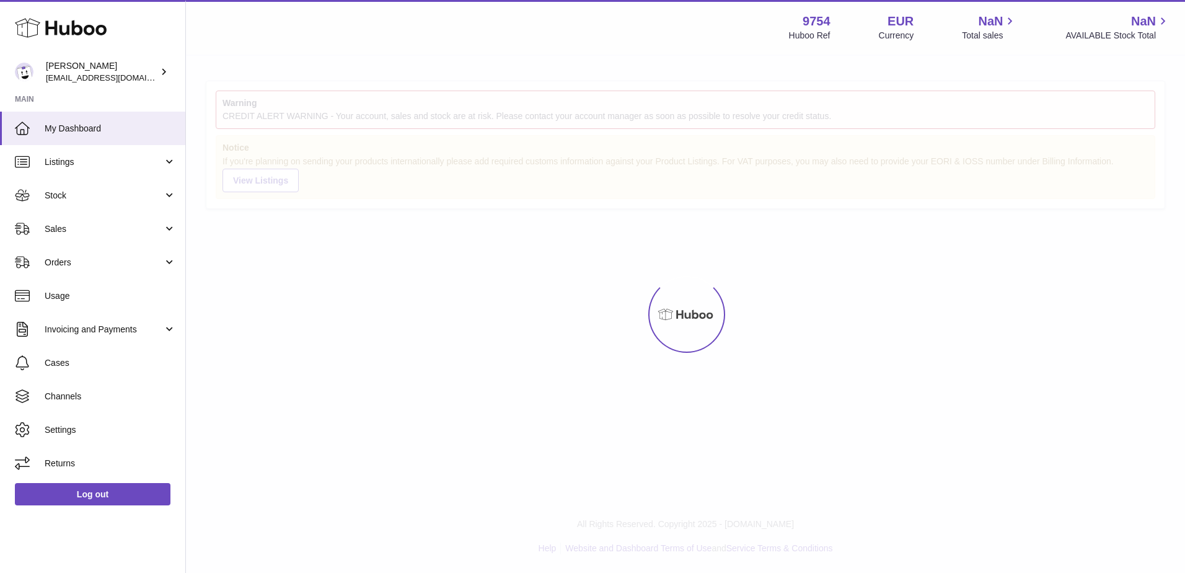 The height and width of the screenshot is (573, 1185). Describe the element at coordinates (110, 128) in the screenshot. I see `span: My Dashboard` at that location.